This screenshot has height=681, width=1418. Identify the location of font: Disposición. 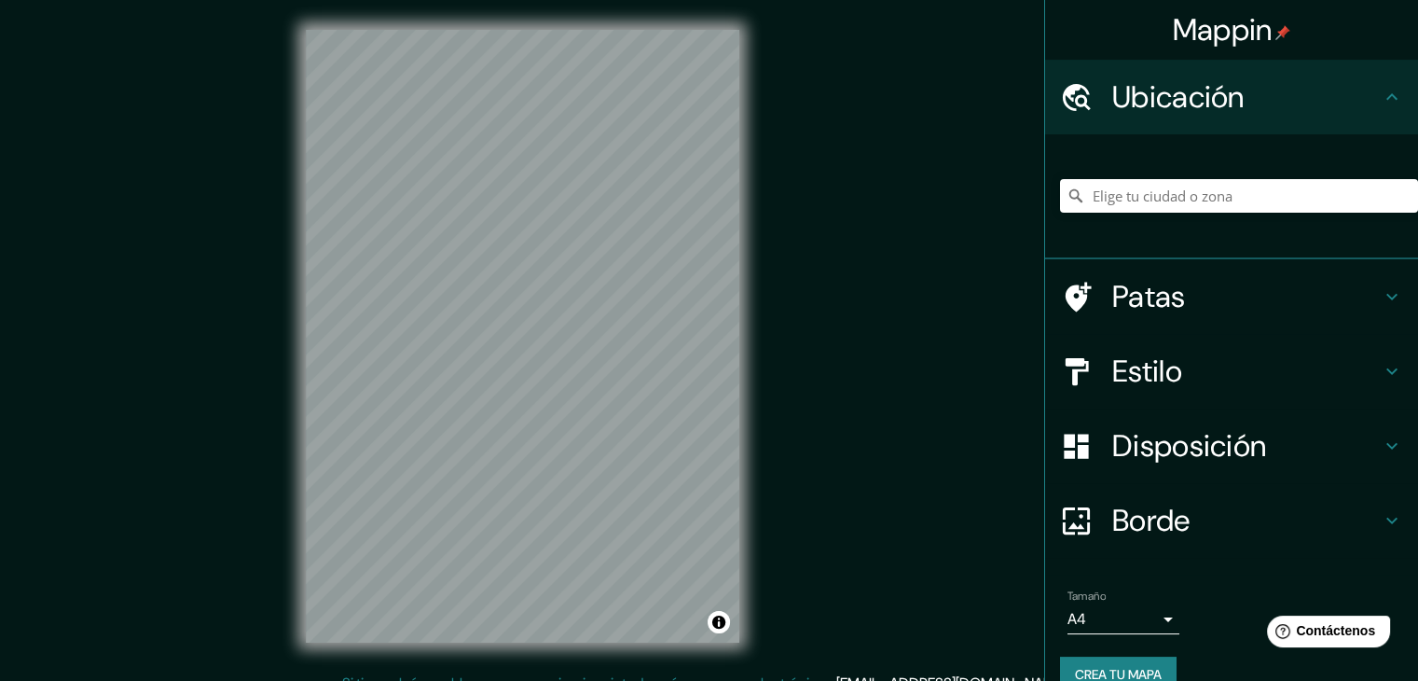
(1189, 446).